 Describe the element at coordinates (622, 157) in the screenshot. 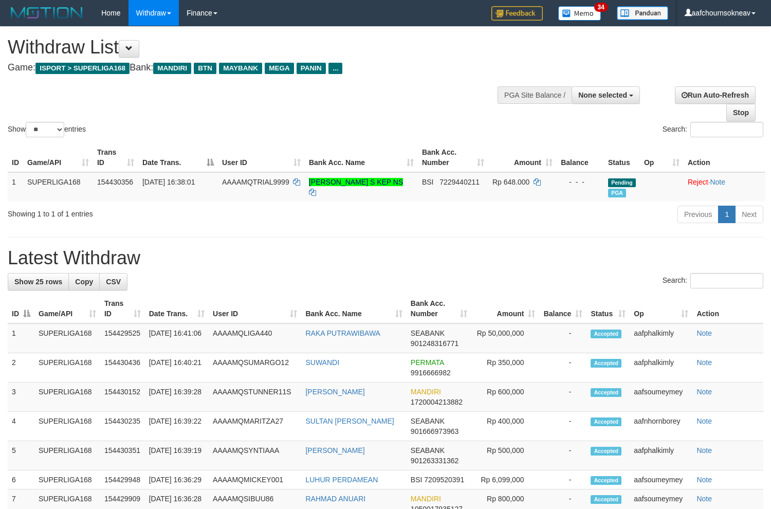

I see `th: Status` at that location.